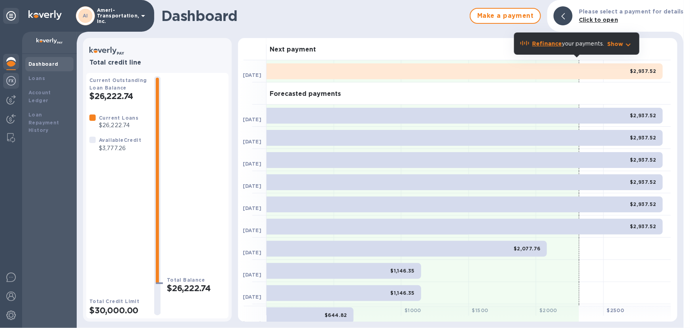  Describe the element at coordinates (40, 96) in the screenshot. I see `b: Account Ledger` at that location.